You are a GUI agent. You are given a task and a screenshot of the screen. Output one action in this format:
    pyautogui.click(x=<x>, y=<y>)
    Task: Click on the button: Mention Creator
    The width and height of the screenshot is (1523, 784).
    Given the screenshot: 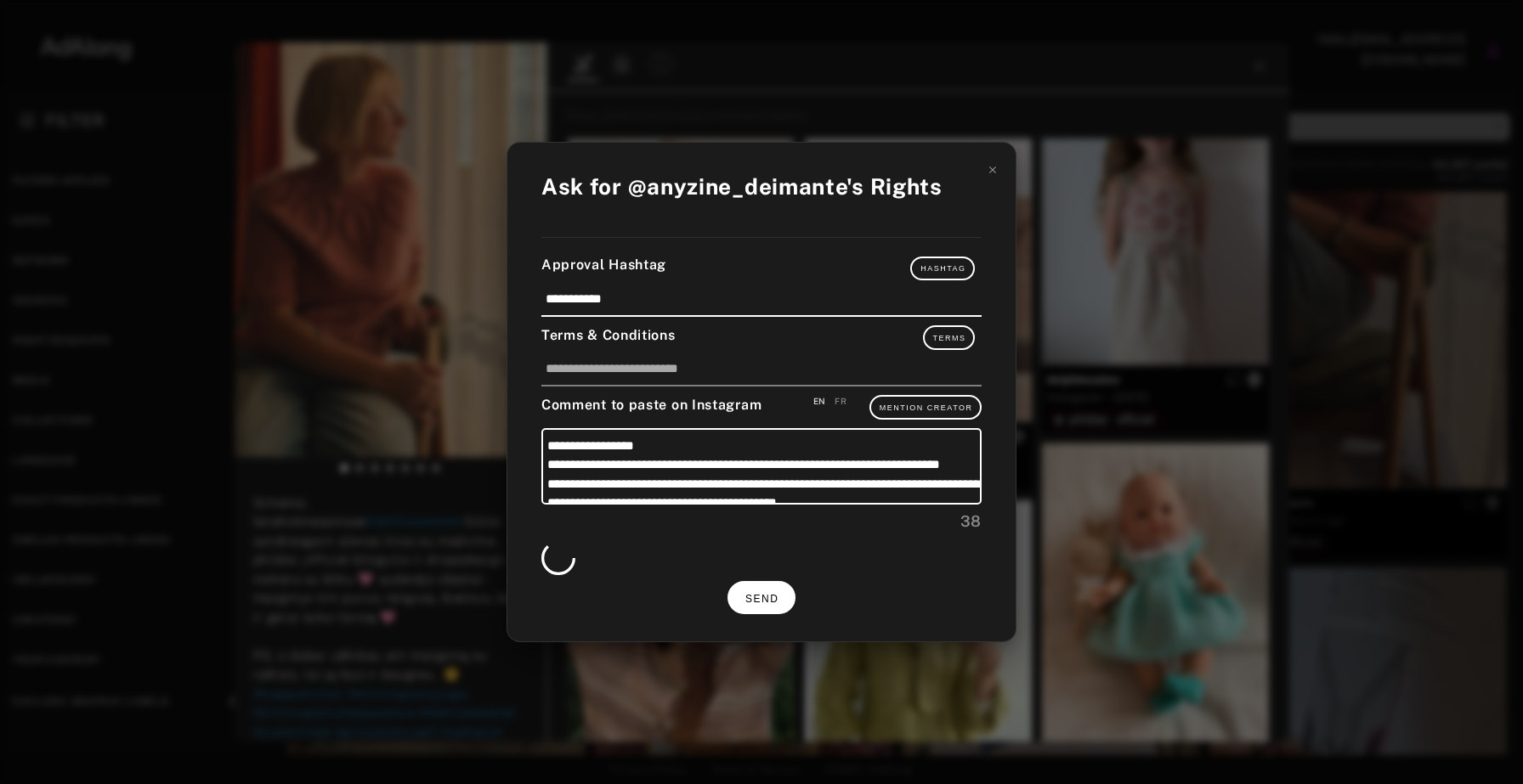 What is the action you would take?
    pyautogui.click(x=925, y=406)
    